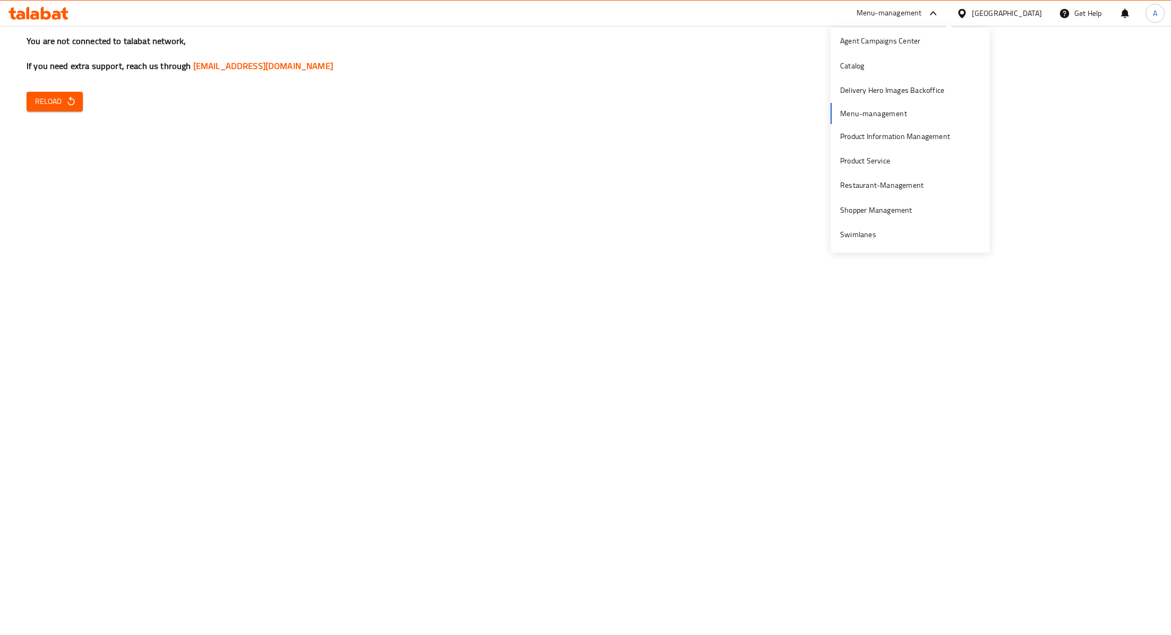 The width and height of the screenshot is (1171, 635). I want to click on button: Reload, so click(55, 101).